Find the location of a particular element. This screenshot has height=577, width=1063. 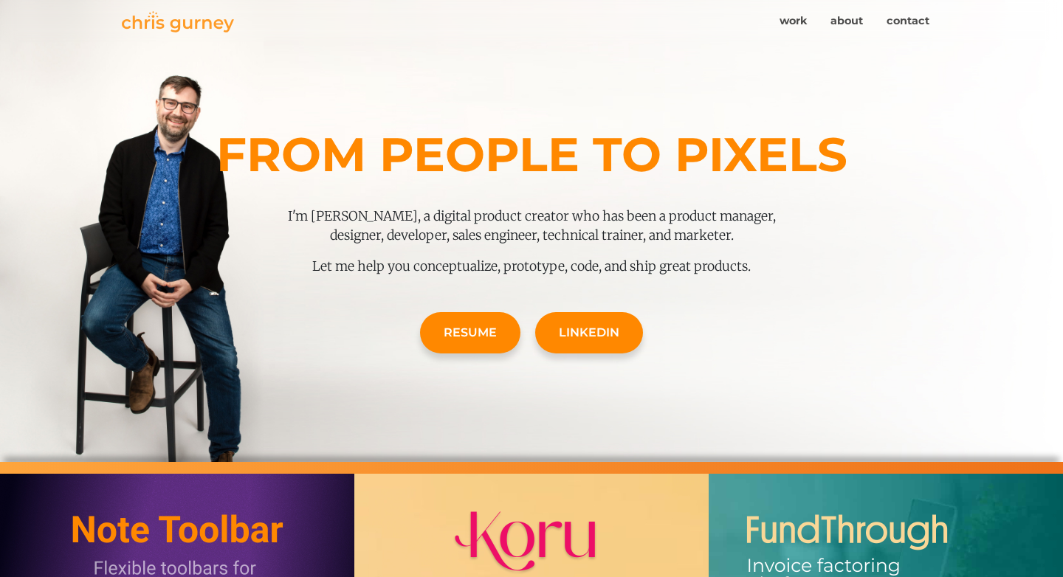

a: work is located at coordinates (793, 21).